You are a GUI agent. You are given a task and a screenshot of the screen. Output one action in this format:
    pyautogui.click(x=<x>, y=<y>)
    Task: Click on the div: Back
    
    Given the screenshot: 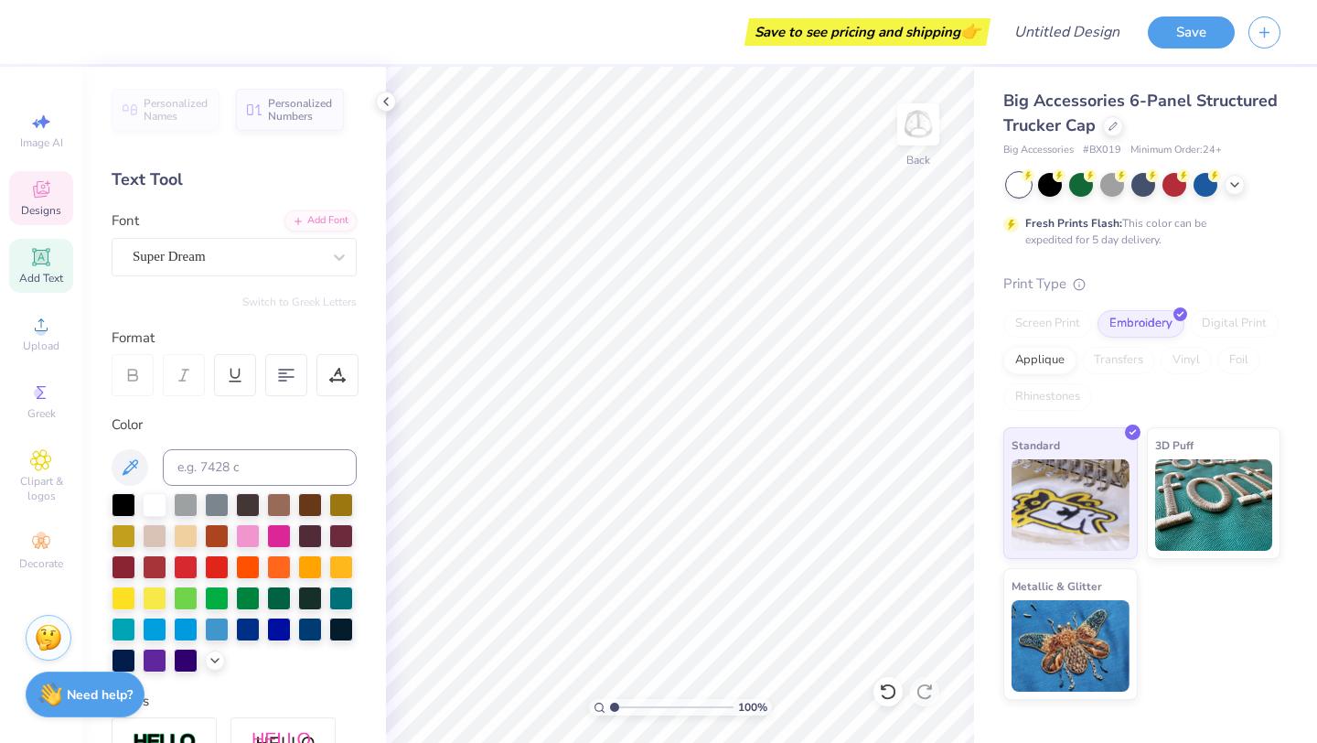 What is the action you would take?
    pyautogui.click(x=918, y=160)
    